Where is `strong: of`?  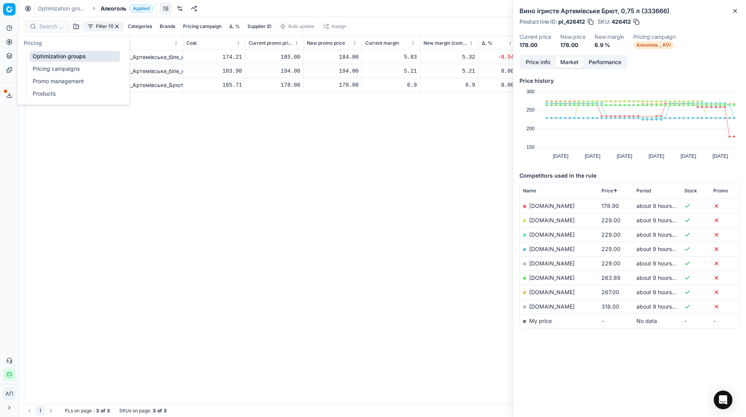 strong: of is located at coordinates (103, 411).